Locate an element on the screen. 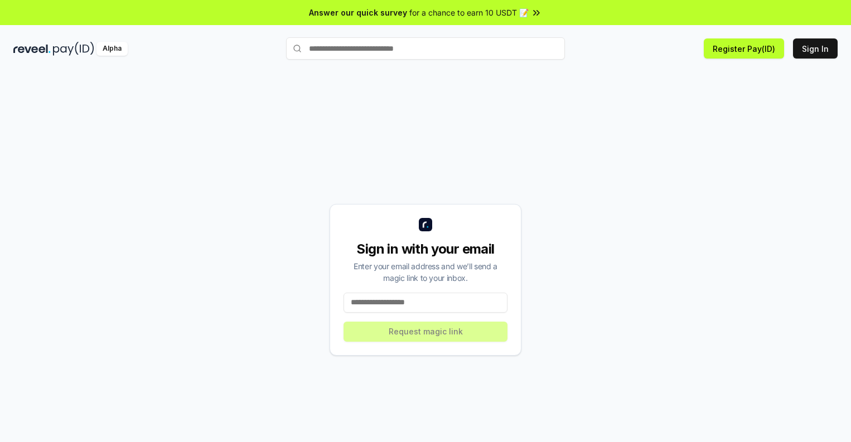 This screenshot has height=442, width=851. span: Answer our quick survey is located at coordinates (358, 12).